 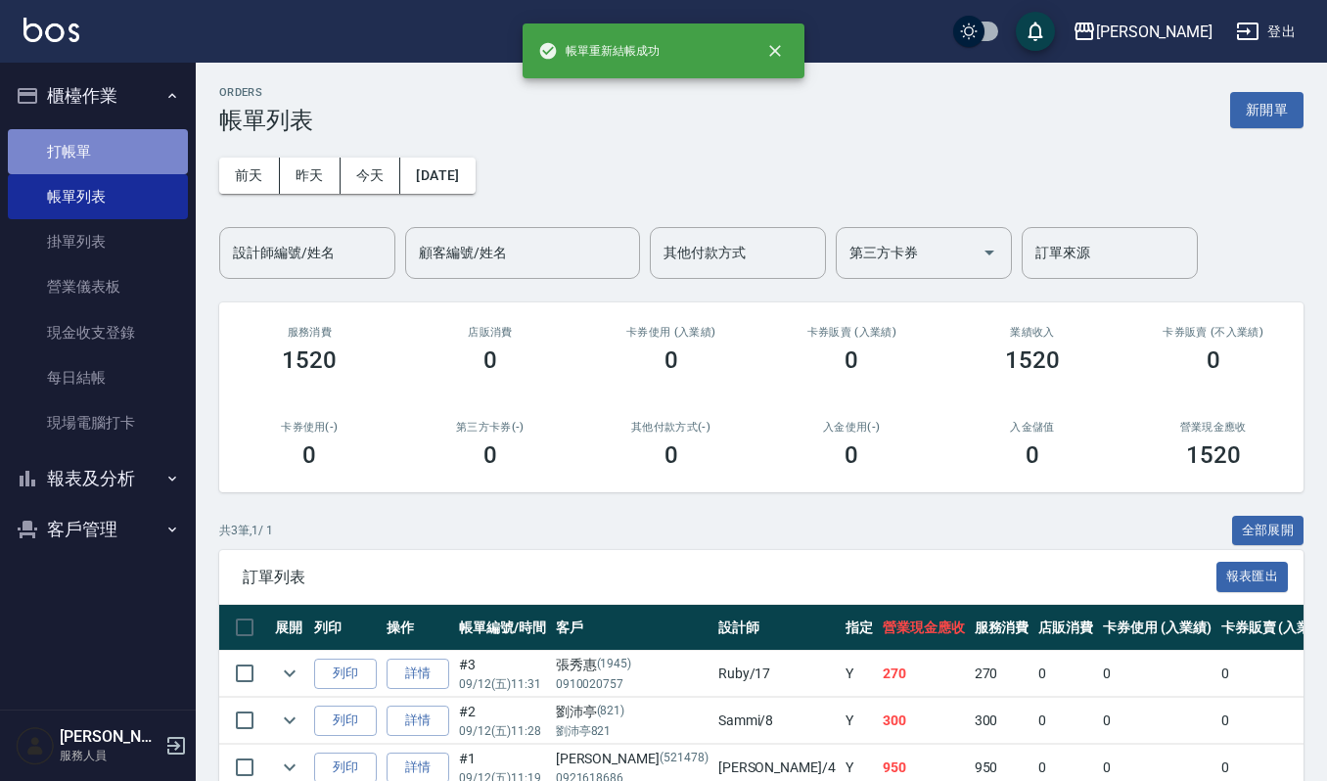 I want to click on a: 新開單, so click(x=1266, y=109).